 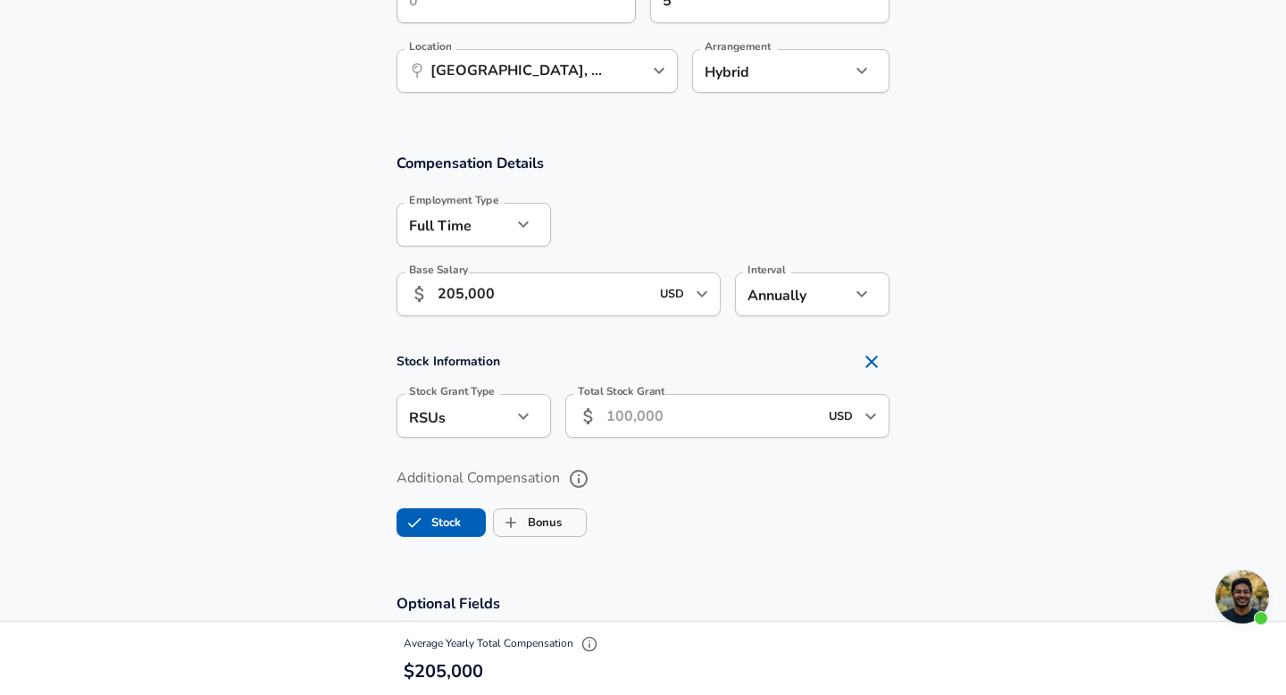 What do you see at coordinates (528, 522) in the screenshot?
I see `label: Bonus` at bounding box center [528, 522].